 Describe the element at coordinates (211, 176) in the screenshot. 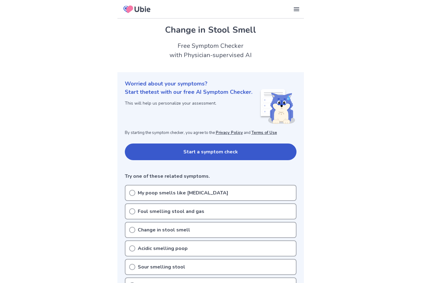

I see `p: Try one of these related symptoms.` at that location.